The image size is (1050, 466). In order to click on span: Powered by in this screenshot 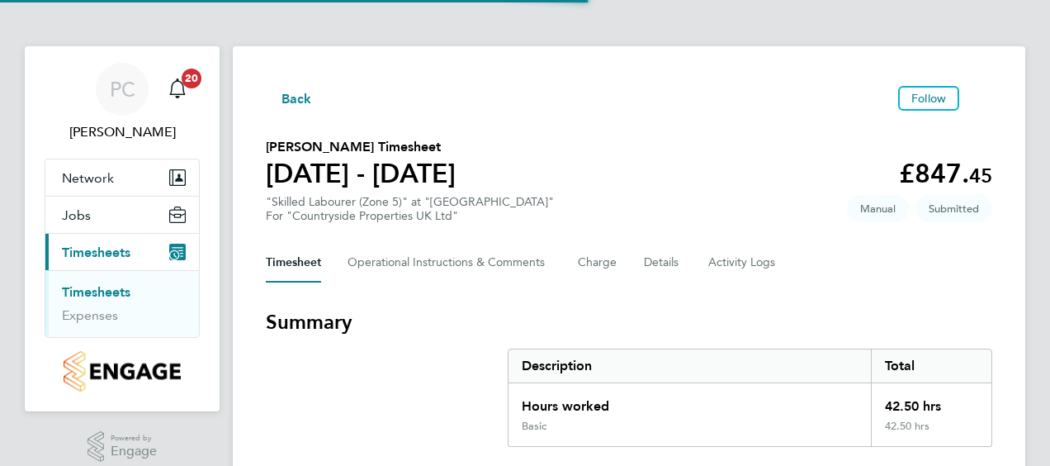, I will do `click(134, 438)`.